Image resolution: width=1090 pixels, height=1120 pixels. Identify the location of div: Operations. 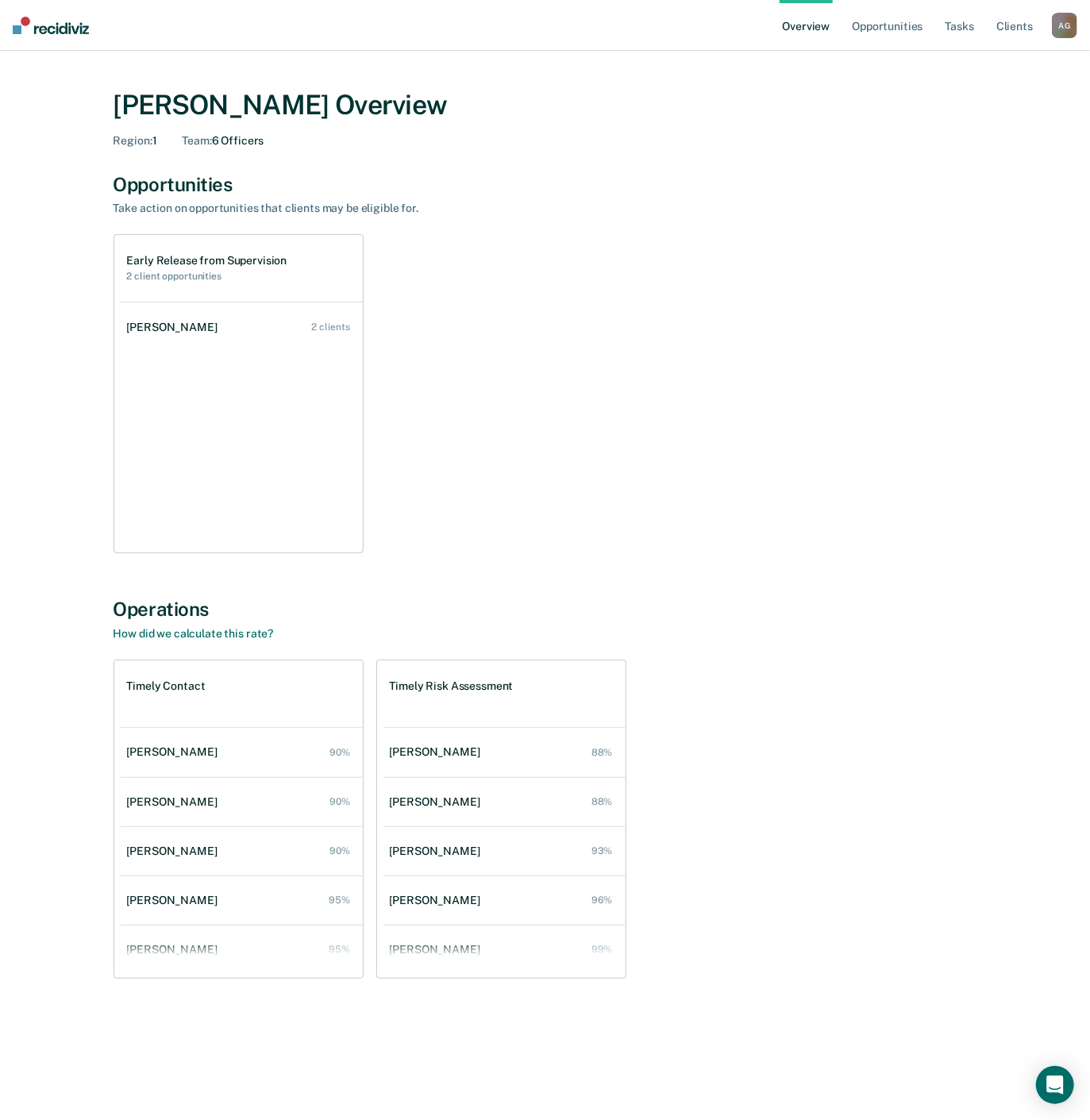
(545, 609).